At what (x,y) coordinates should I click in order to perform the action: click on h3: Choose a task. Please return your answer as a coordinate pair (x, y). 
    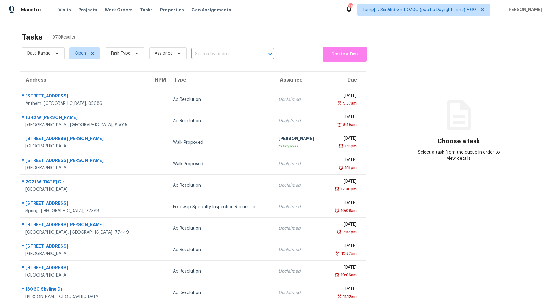
    Looking at the image, I should click on (459, 141).